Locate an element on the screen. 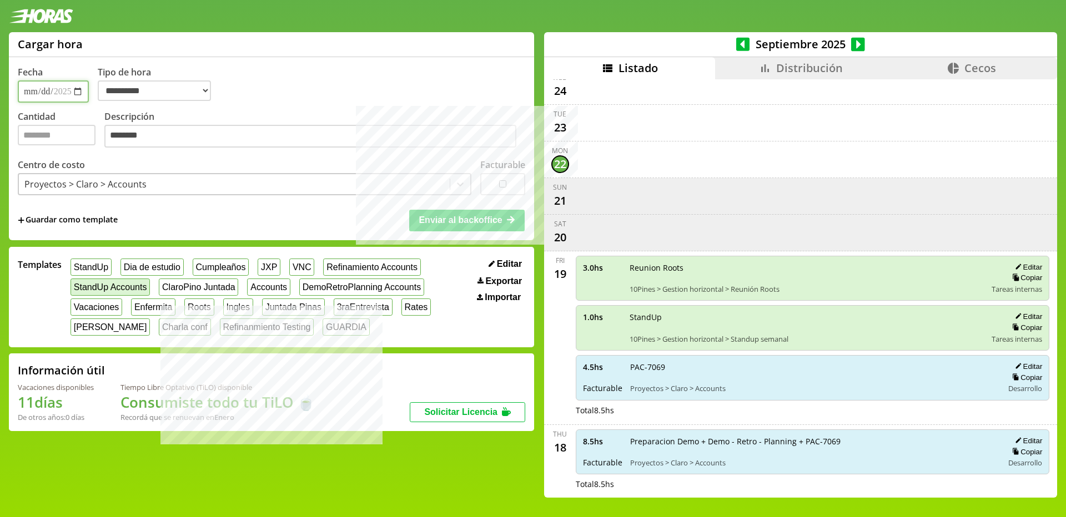 The width and height of the screenshot is (1066, 517). div: 21 is located at coordinates (560, 201).